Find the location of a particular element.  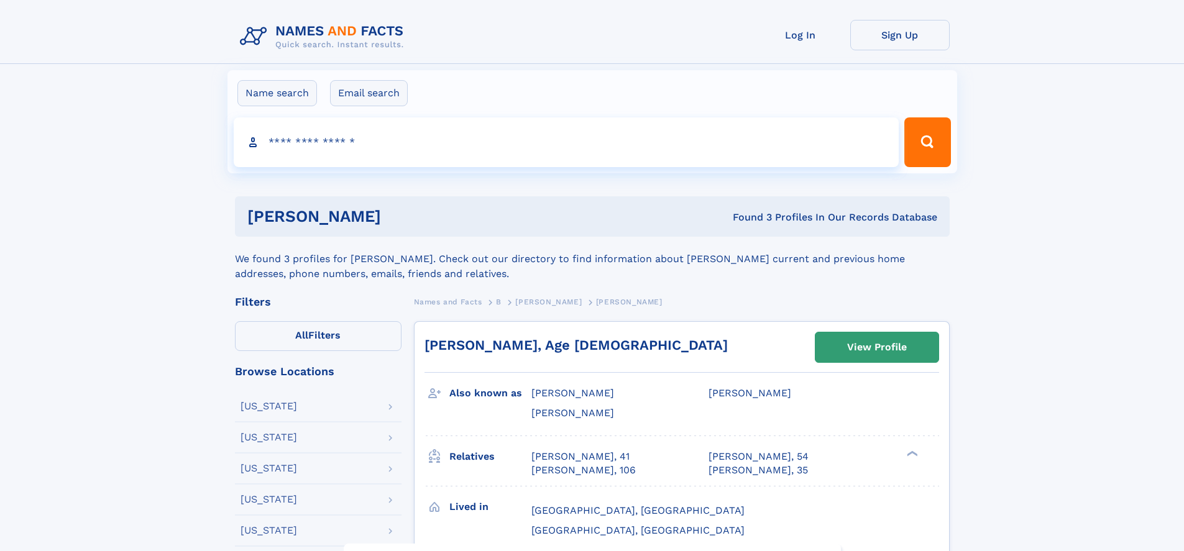

div: Filters is located at coordinates (318, 302).